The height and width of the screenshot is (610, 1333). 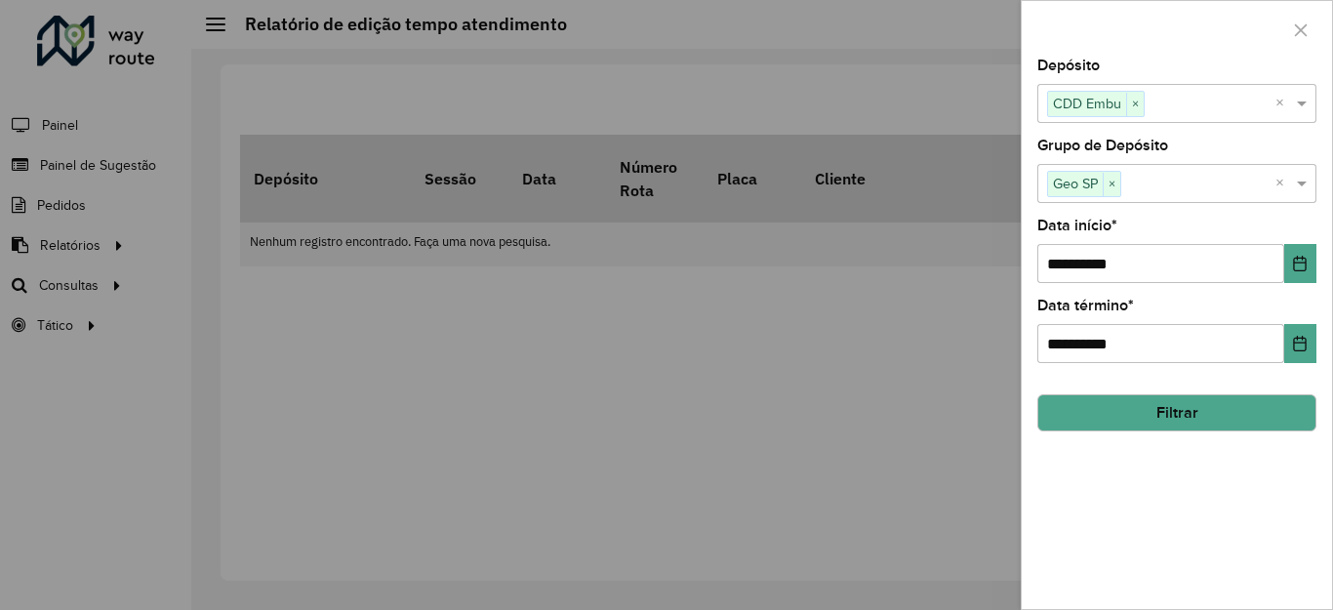 I want to click on label: Data término, so click(x=1085, y=305).